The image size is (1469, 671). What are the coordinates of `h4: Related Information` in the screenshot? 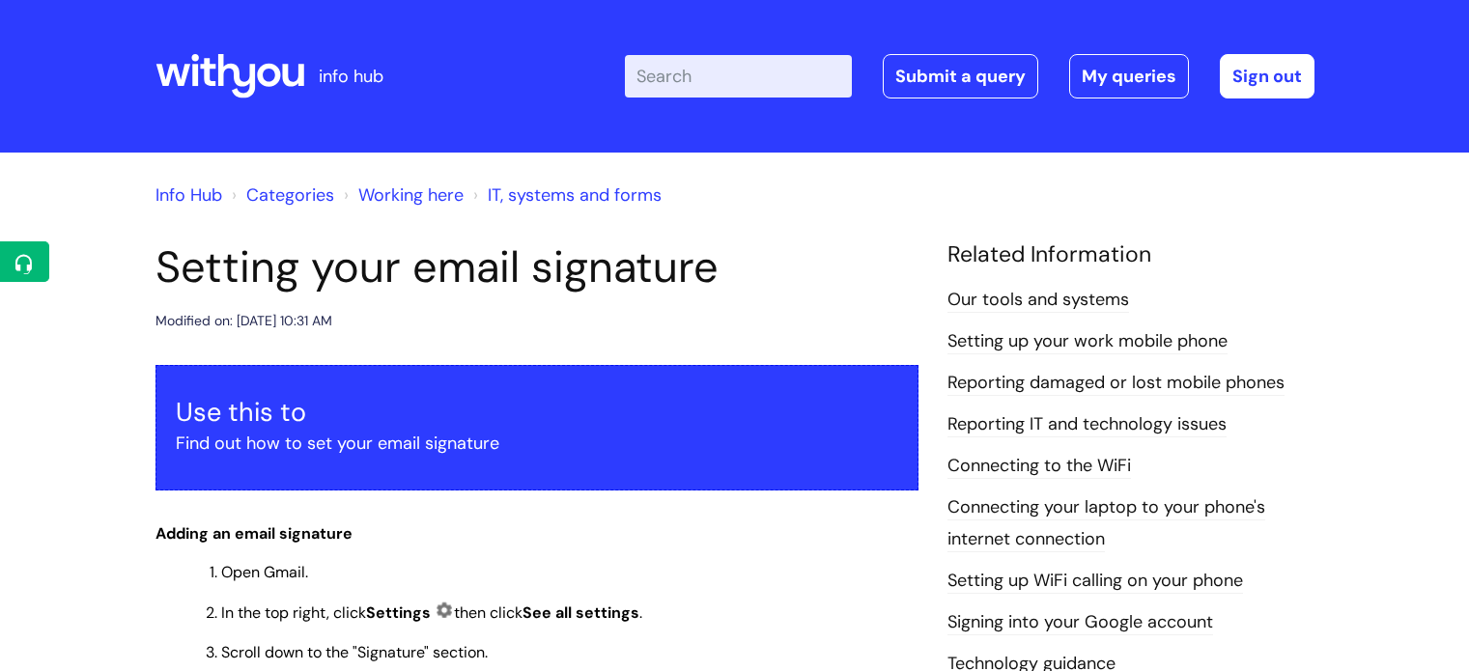 It's located at (1131, 255).